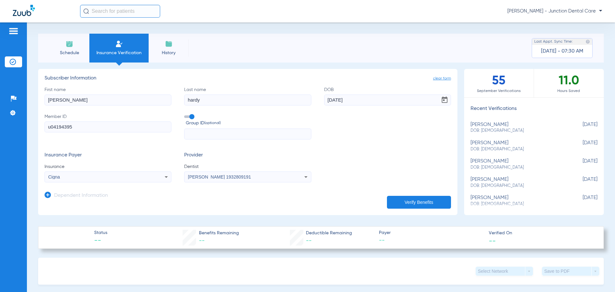 This screenshot has width=615, height=292. I want to click on span: Benefits Remaining, so click(219, 233).